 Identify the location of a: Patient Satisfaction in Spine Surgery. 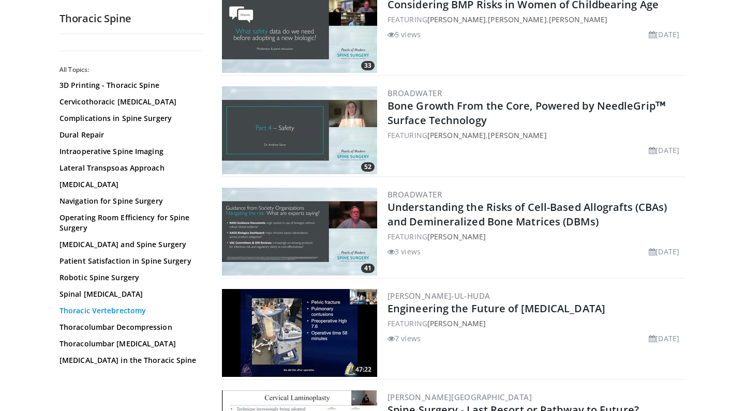
(129, 261).